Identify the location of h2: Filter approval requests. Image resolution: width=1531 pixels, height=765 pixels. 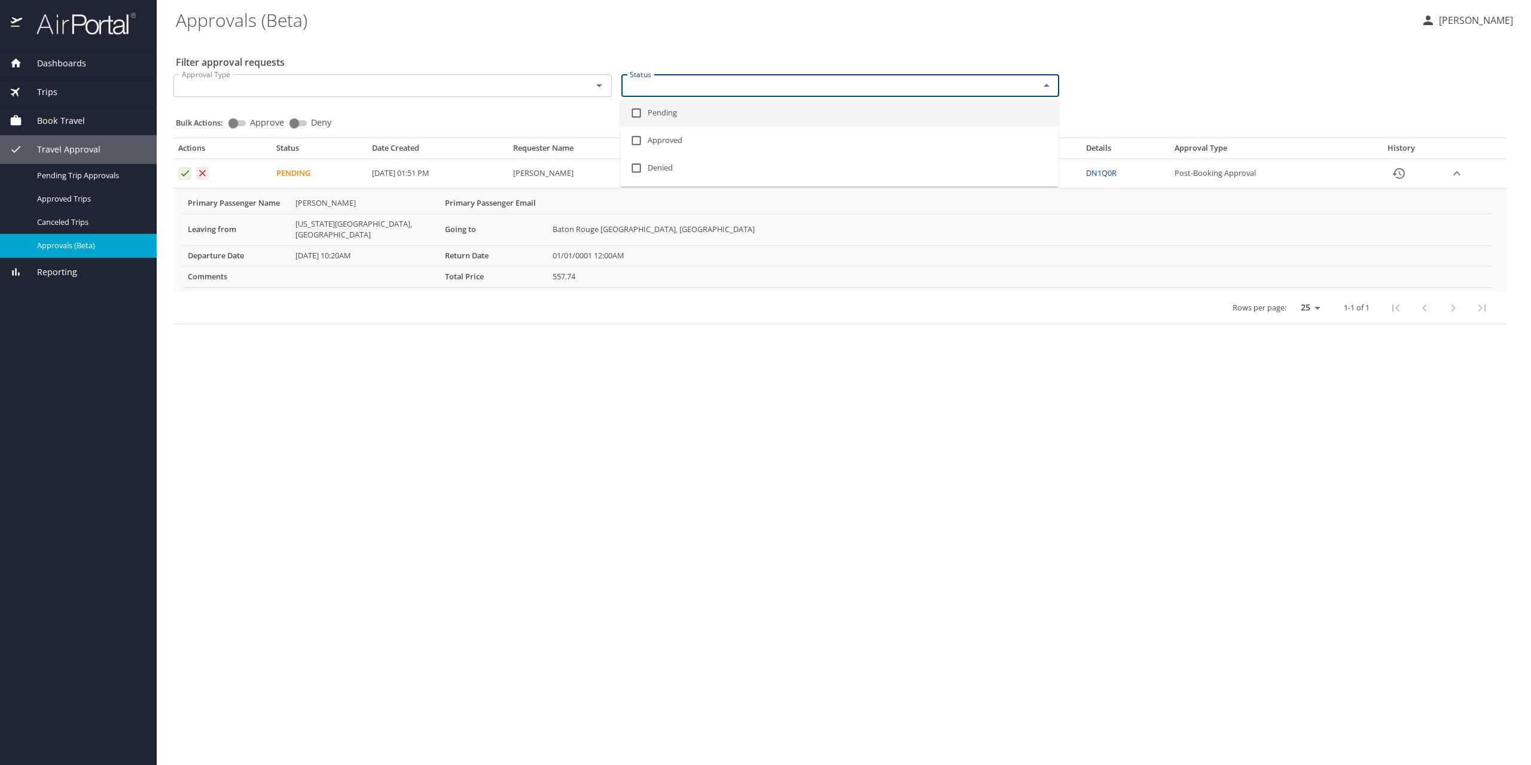
(230, 62).